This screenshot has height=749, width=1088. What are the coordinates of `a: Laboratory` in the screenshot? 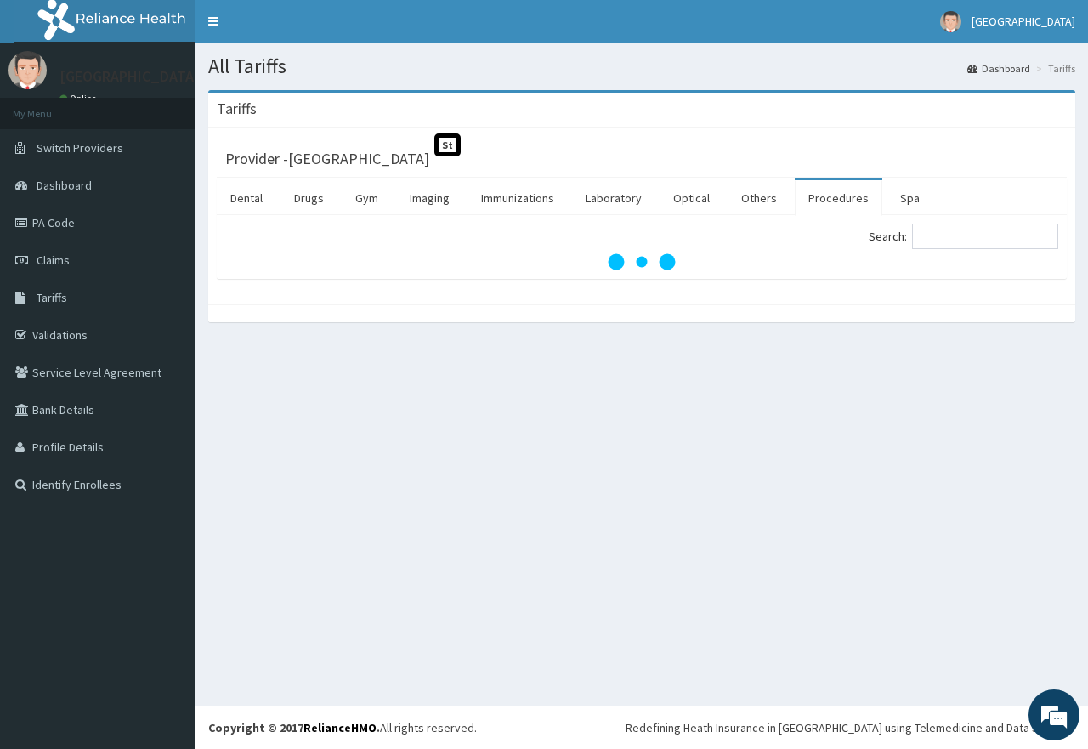 It's located at (614, 198).